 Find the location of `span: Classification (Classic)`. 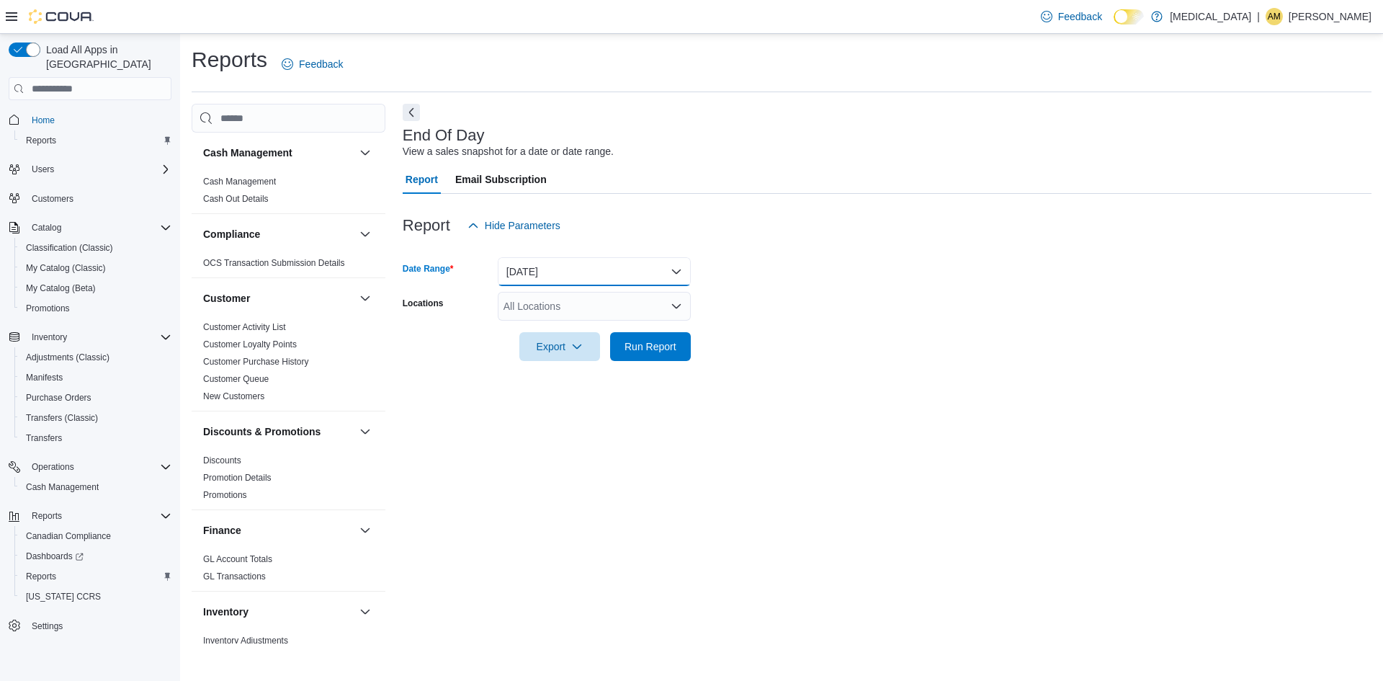

span: Classification (Classic) is located at coordinates (96, 248).